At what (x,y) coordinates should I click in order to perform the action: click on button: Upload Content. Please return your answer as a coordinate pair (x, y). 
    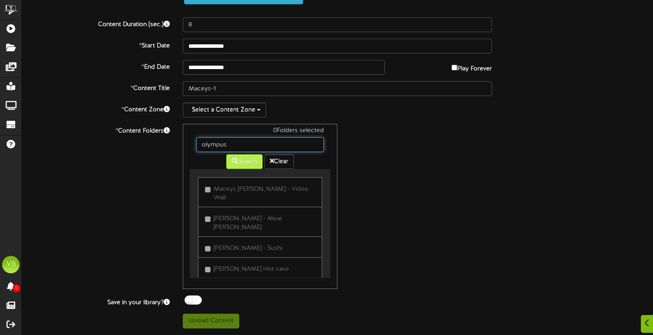
    Looking at the image, I should click on (211, 321).